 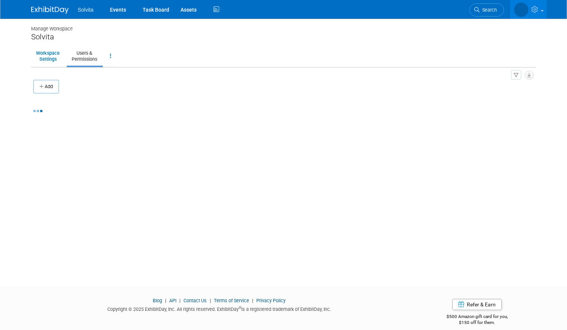 I want to click on a: Search, so click(x=486, y=10).